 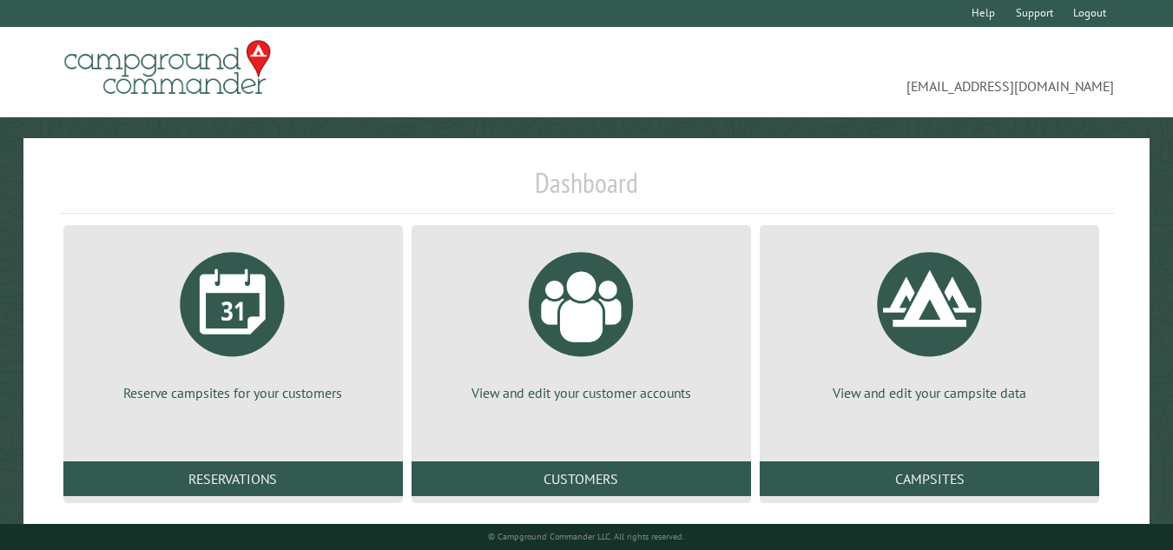 I want to click on p: View and edit your campsite data, so click(x=929, y=392).